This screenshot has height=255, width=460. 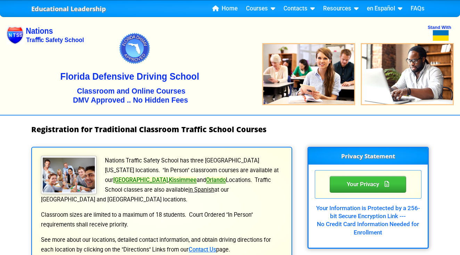 What do you see at coordinates (368, 184) in the screenshot?
I see `div: Privacy Statement` at bounding box center [368, 184].